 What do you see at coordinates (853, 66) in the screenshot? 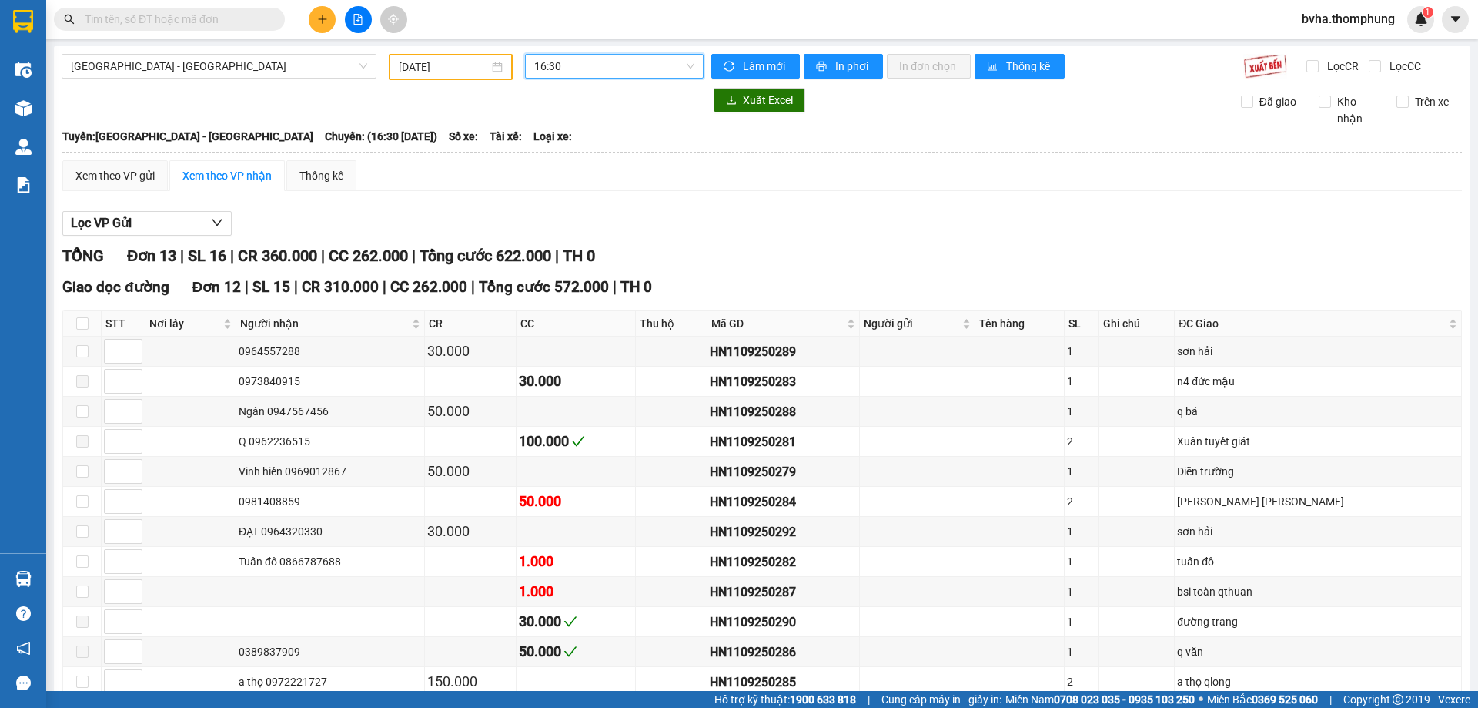
I see `span: In phơi` at bounding box center [853, 66].